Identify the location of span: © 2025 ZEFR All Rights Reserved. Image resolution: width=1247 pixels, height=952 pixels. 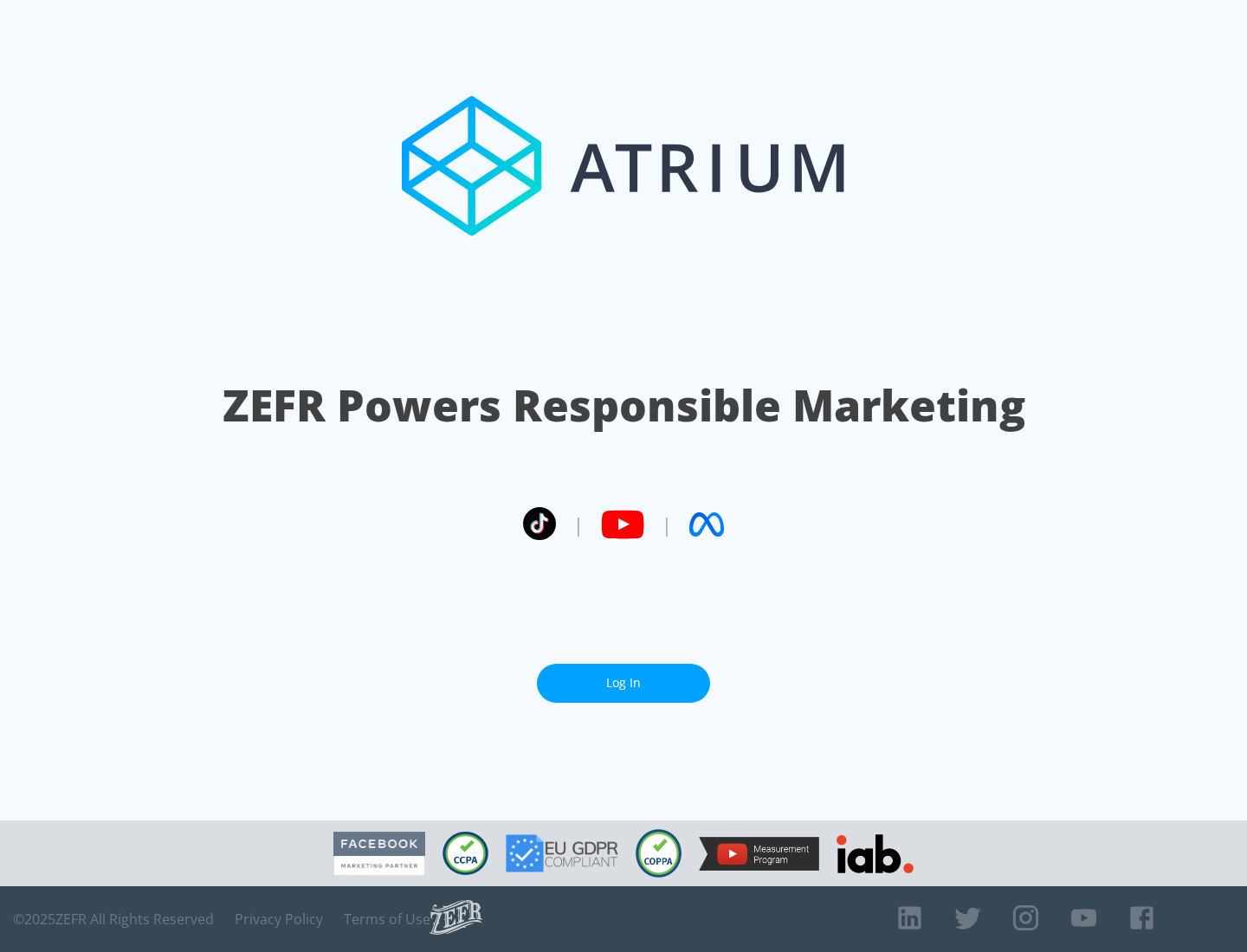
(113, 919).